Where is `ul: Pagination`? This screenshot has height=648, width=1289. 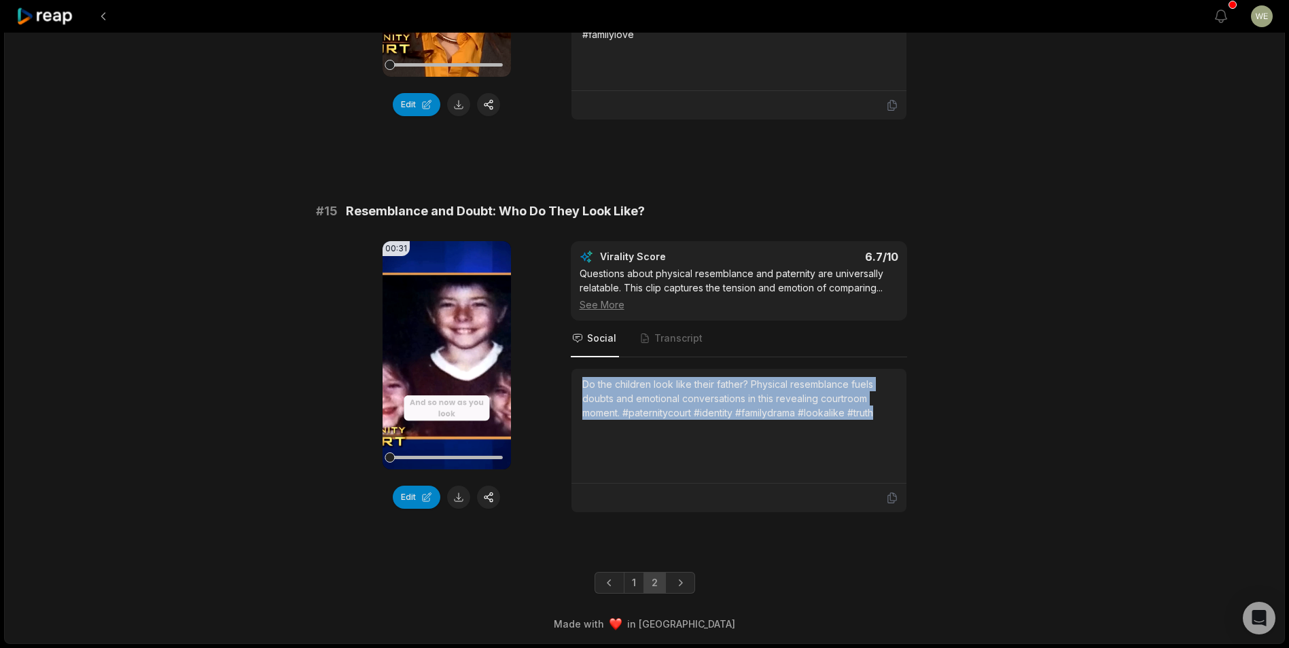 ul: Pagination is located at coordinates (645, 583).